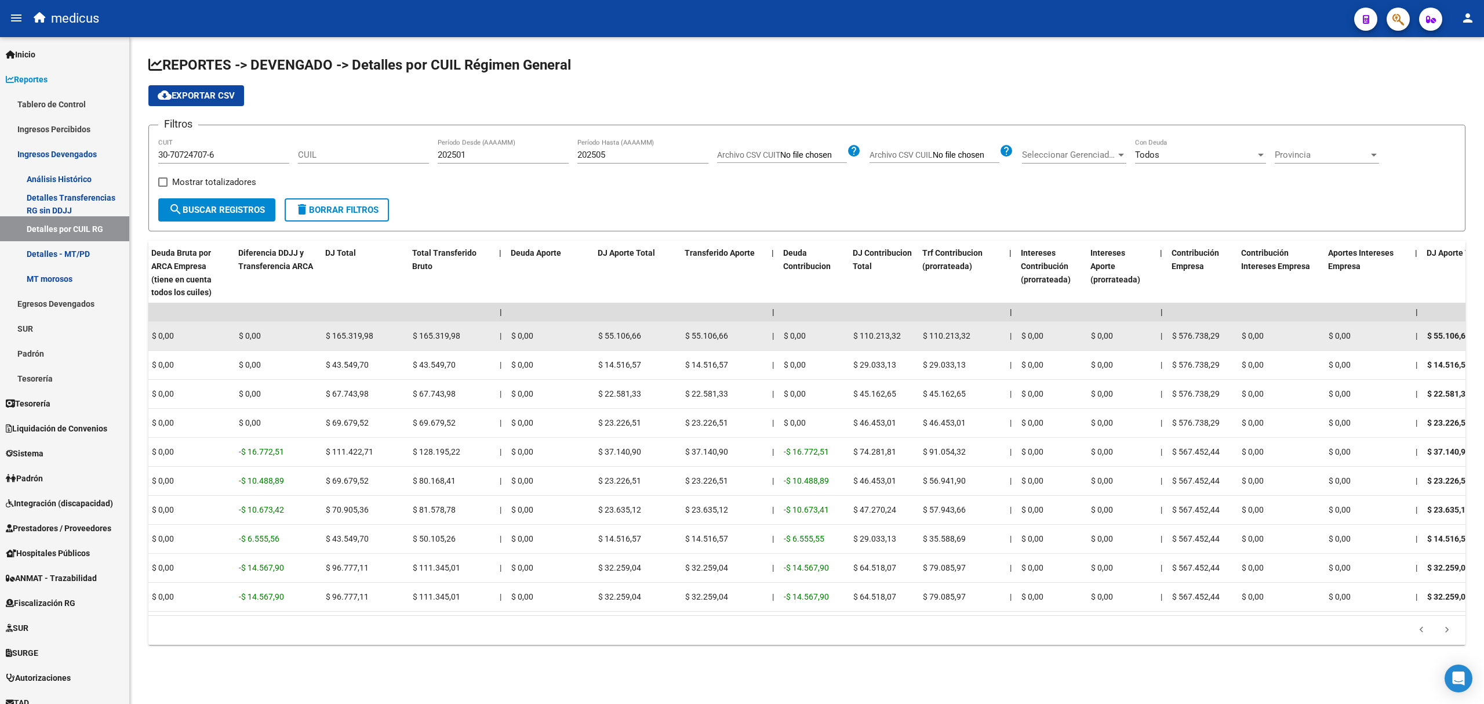  I want to click on span: Provincia, so click(1322, 155).